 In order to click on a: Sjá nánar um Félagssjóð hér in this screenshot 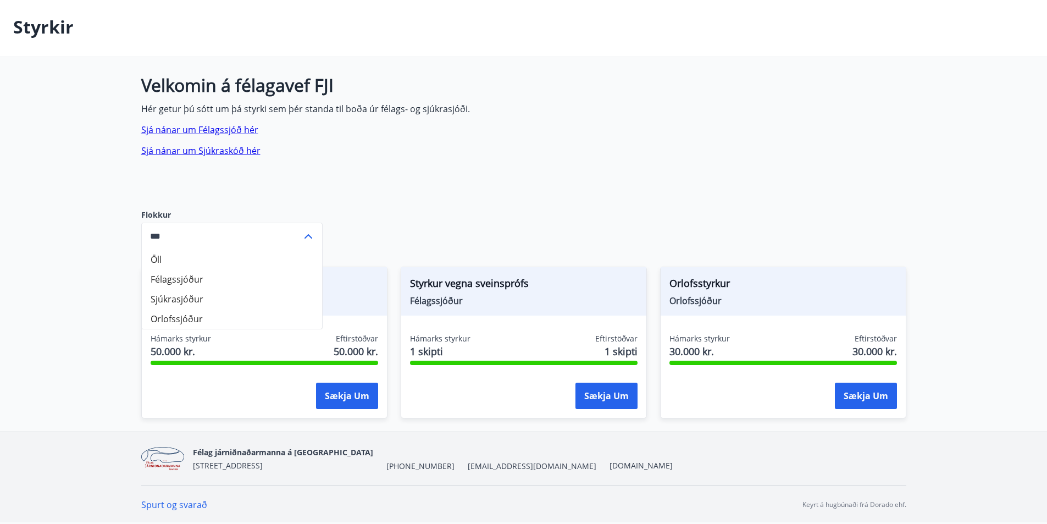, I will do `click(199, 130)`.